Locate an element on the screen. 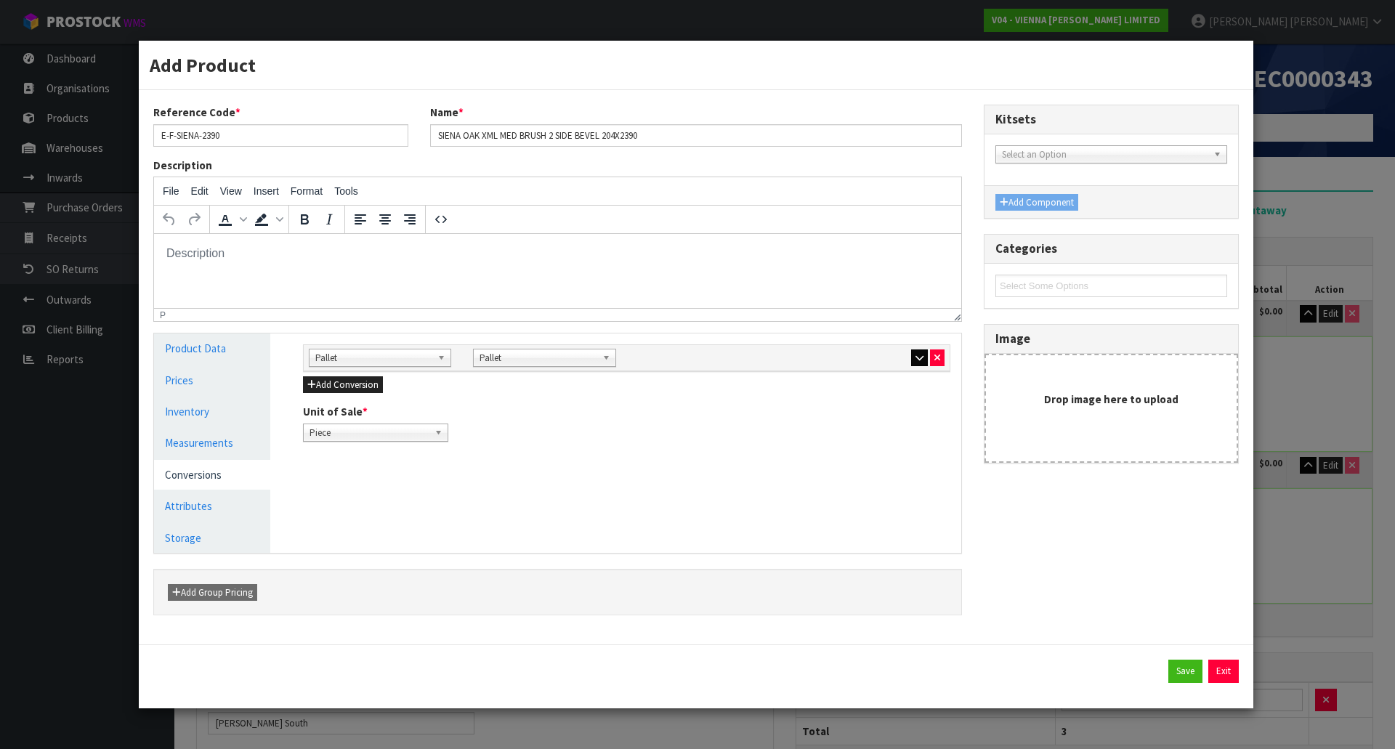 This screenshot has width=1395, height=749. a: Prices is located at coordinates (212, 380).